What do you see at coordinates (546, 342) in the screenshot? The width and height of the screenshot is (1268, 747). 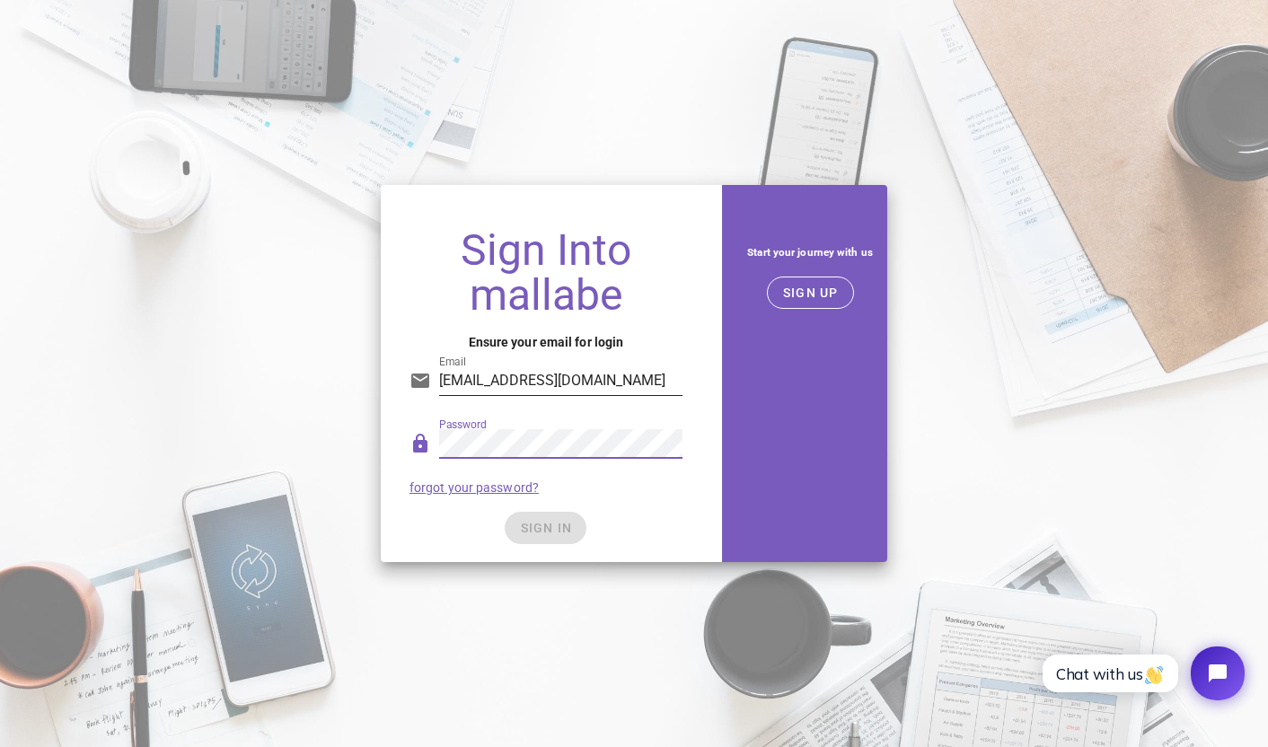 I see `h4: Ensure your email for login` at bounding box center [546, 342].